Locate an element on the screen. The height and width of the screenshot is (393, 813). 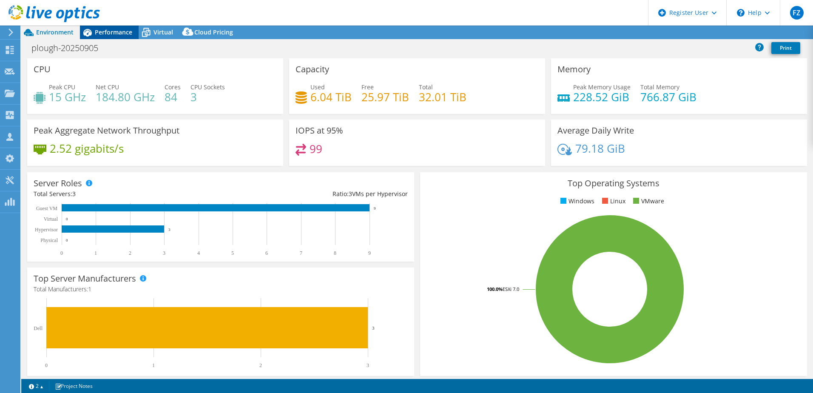
span: Net CPU is located at coordinates (107, 87).